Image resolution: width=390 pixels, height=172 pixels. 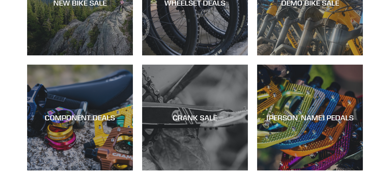 I want to click on div: CRANK SALE, so click(x=195, y=118).